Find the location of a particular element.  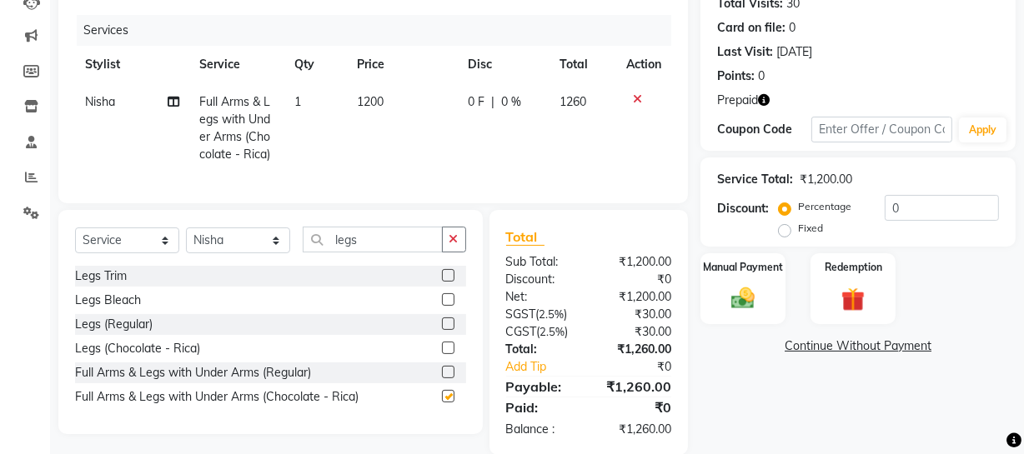

img: _cash.svg is located at coordinates (743, 298).